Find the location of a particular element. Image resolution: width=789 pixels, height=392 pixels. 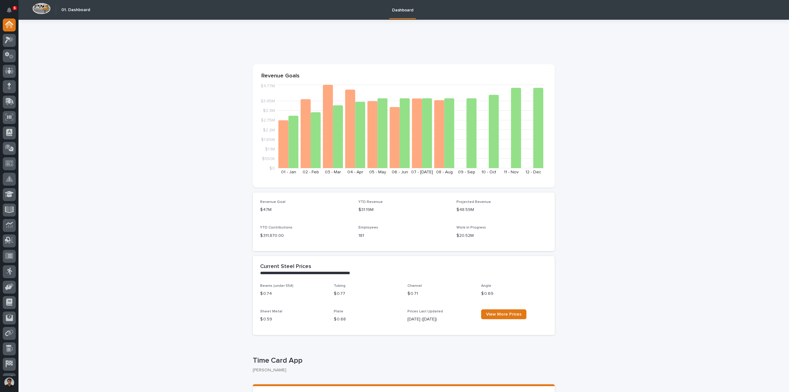

text: 09 - Sep is located at coordinates (467, 172).